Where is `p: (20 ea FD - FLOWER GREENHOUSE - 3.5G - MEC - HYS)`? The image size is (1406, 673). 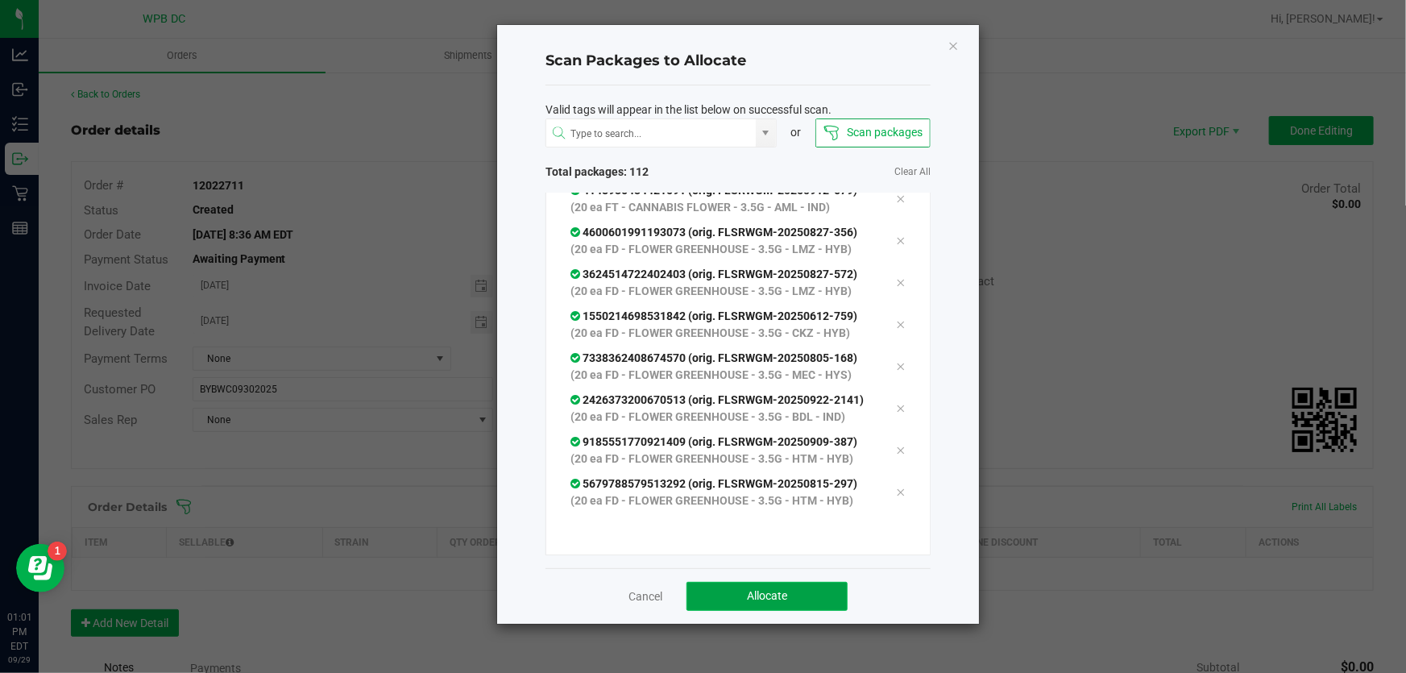
p: (20 ea FD - FLOWER GREENHOUSE - 3.5G - MEC - HYS) is located at coordinates (721, 375).